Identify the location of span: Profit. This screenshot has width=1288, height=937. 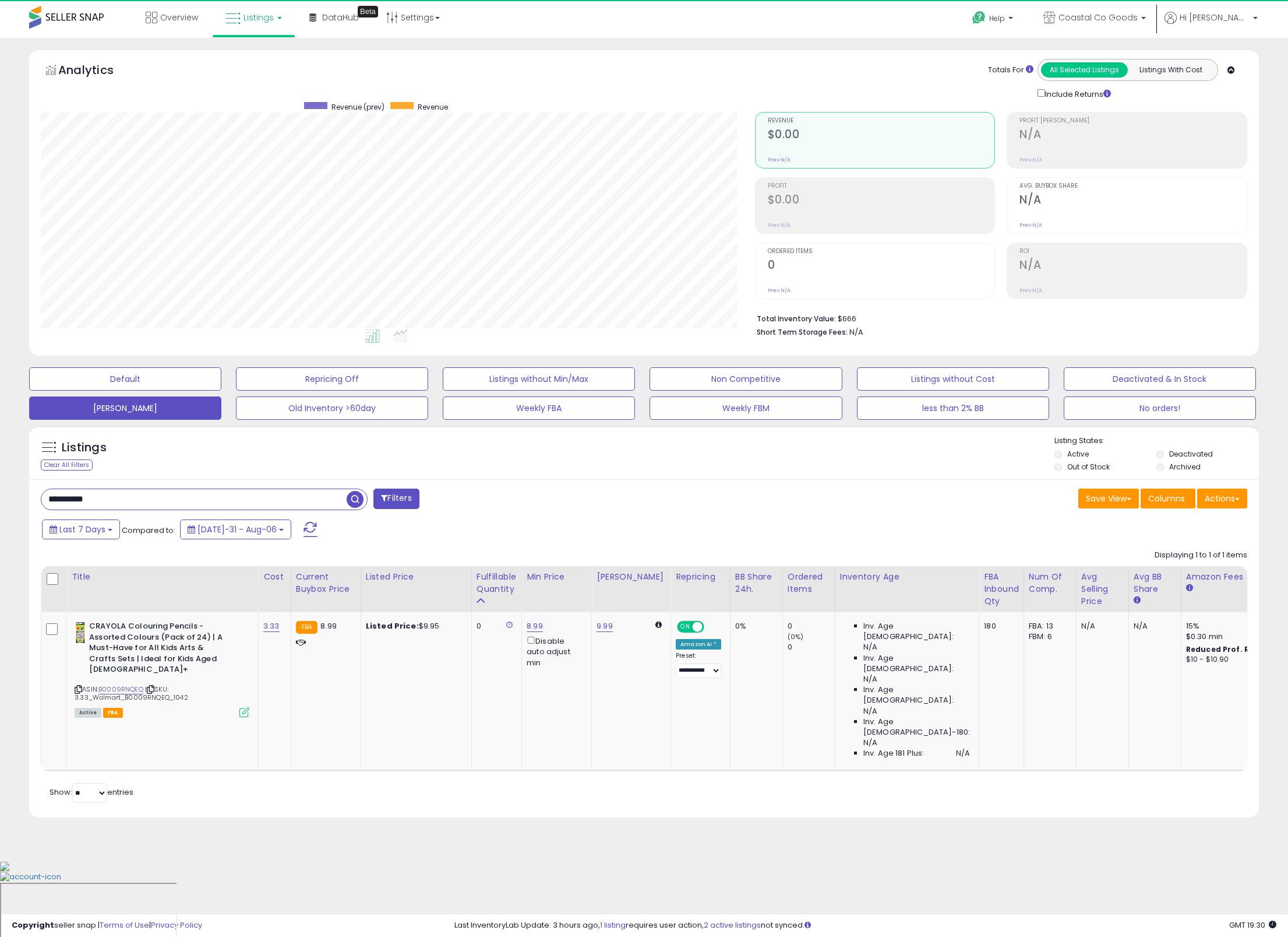
(882, 186).